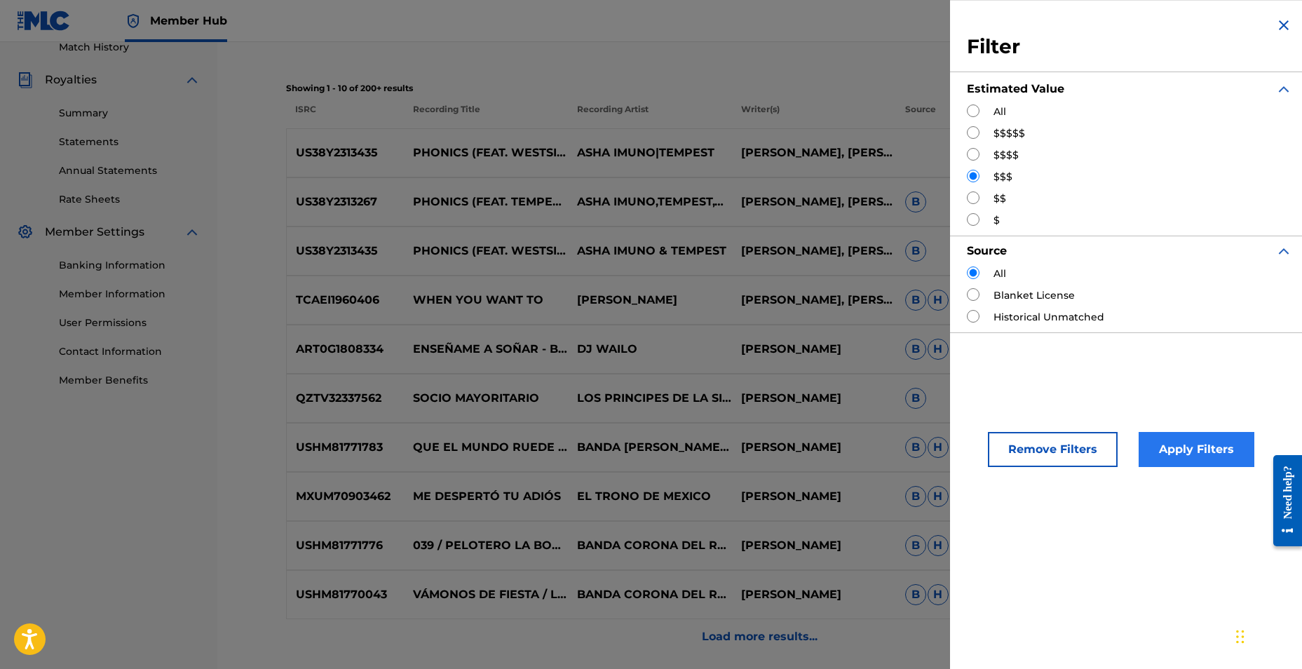 The height and width of the screenshot is (669, 1302). What do you see at coordinates (130, 47) in the screenshot?
I see `a: Match History` at bounding box center [130, 47].